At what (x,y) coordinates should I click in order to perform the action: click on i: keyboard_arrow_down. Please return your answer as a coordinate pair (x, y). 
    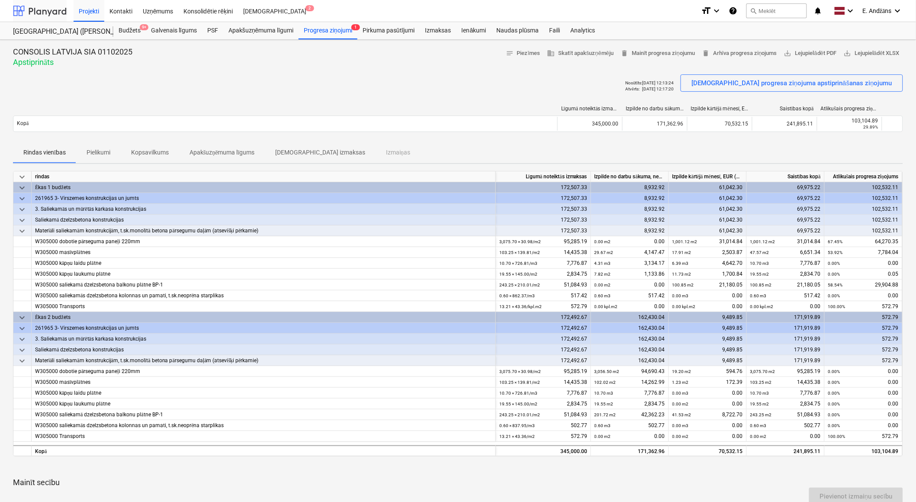
    Looking at the image, I should click on (851, 11).